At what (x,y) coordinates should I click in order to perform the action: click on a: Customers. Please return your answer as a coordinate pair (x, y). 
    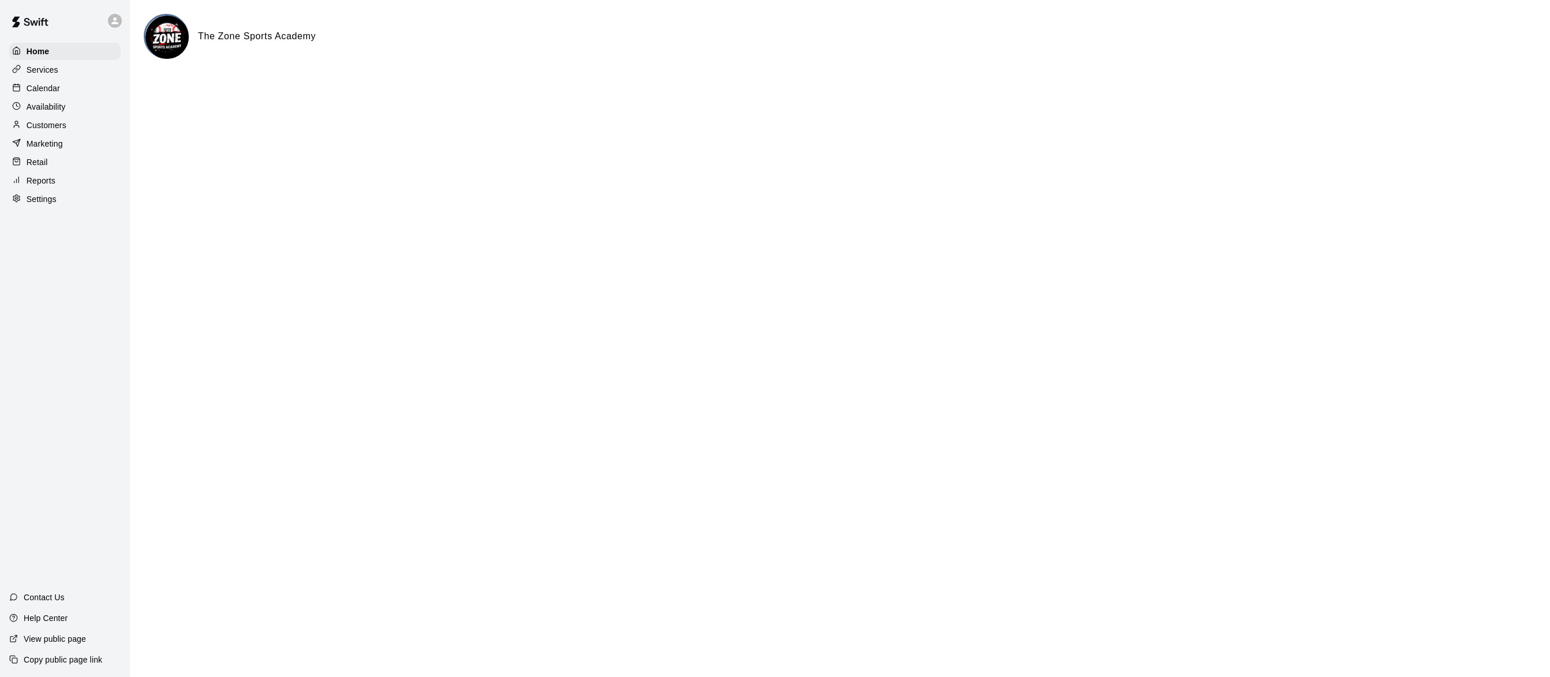
    Looking at the image, I should click on (65, 125).